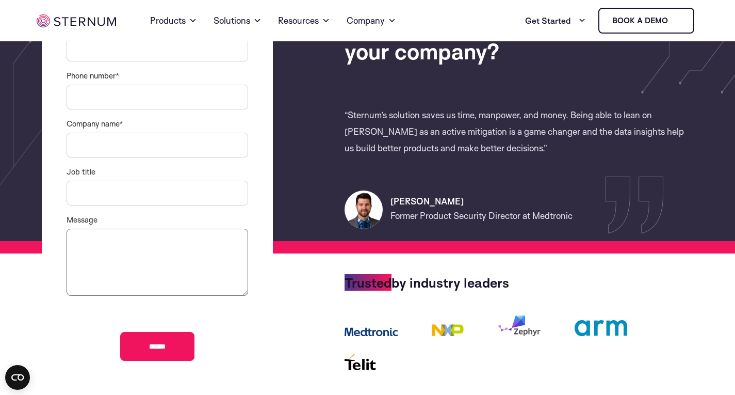 The image size is (735, 395). What do you see at coordinates (646, 21) in the screenshot?
I see `a: Book a demo` at bounding box center [646, 21].